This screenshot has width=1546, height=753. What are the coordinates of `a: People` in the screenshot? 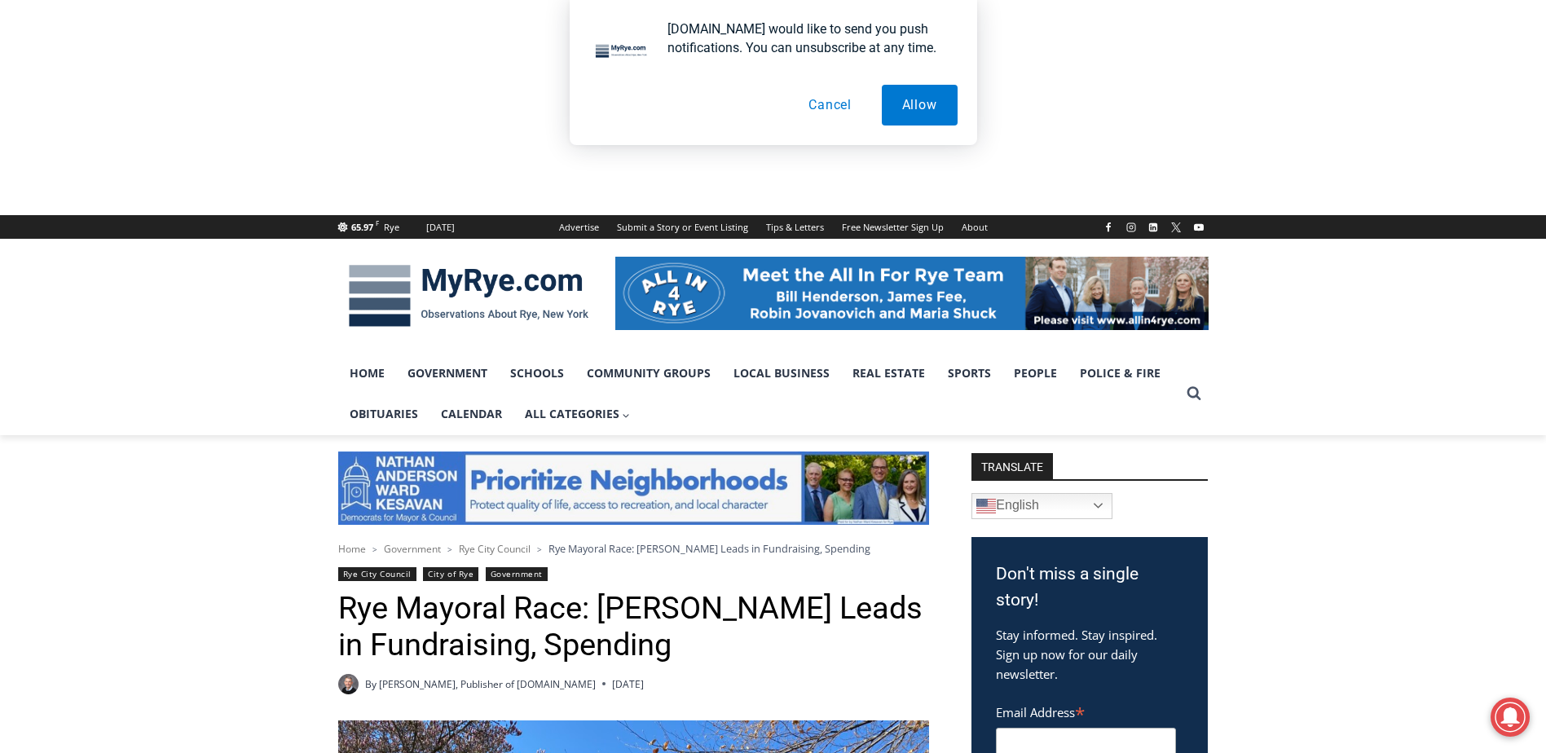 It's located at (1035, 373).